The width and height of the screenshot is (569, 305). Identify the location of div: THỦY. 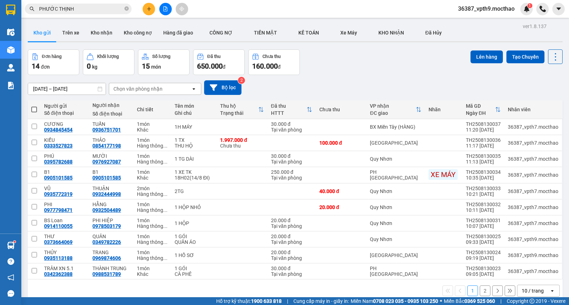
(65, 253).